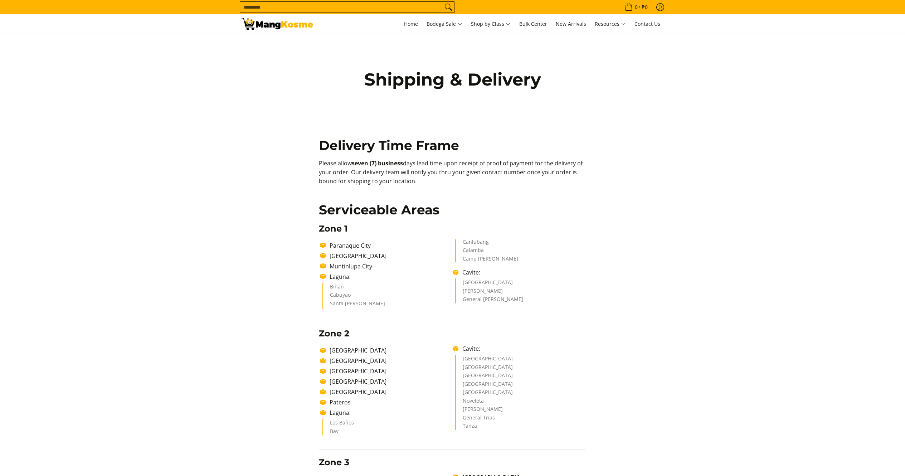 This screenshot has width=905, height=476. Describe the element at coordinates (533, 24) in the screenshot. I see `span: Bulk Center` at that location.